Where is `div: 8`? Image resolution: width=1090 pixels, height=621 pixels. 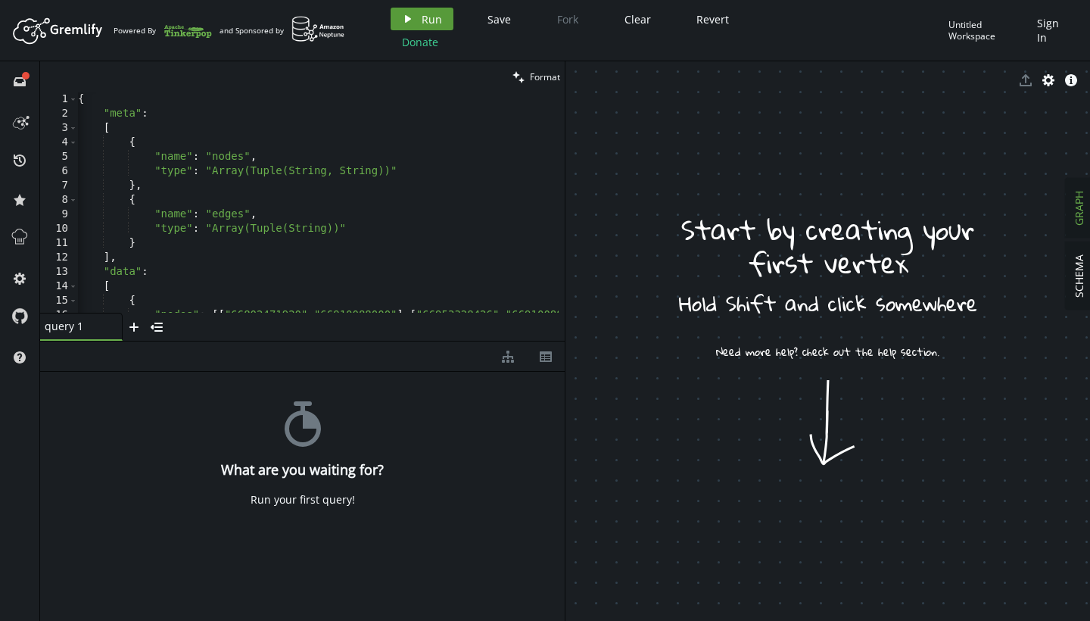 div: 8 is located at coordinates (59, 200).